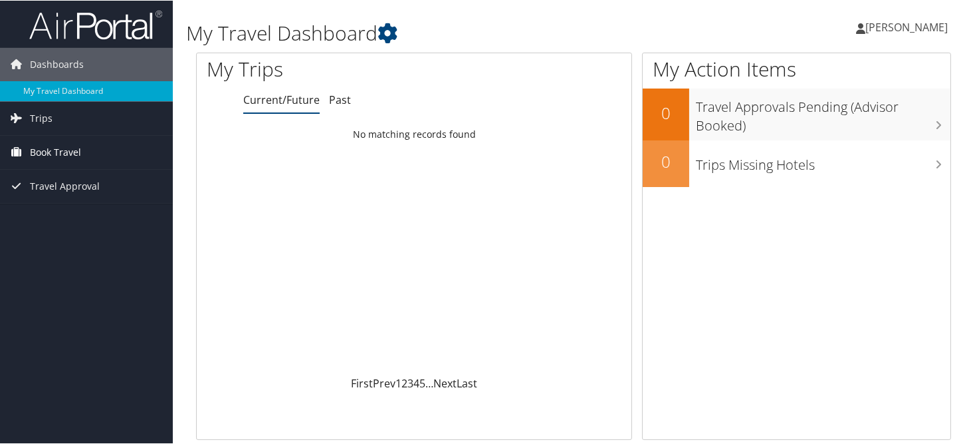 The height and width of the screenshot is (444, 971). Describe the element at coordinates (324, 68) in the screenshot. I see `h1: My Trips` at that location.